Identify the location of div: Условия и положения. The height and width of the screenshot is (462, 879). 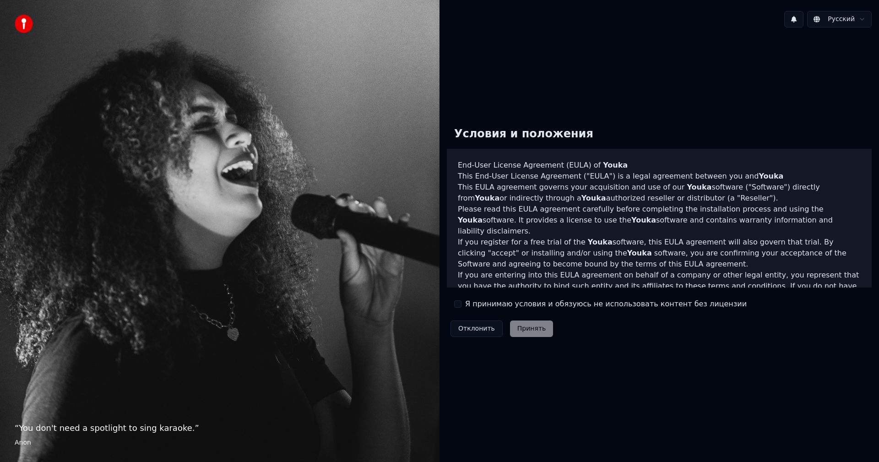
(524, 134).